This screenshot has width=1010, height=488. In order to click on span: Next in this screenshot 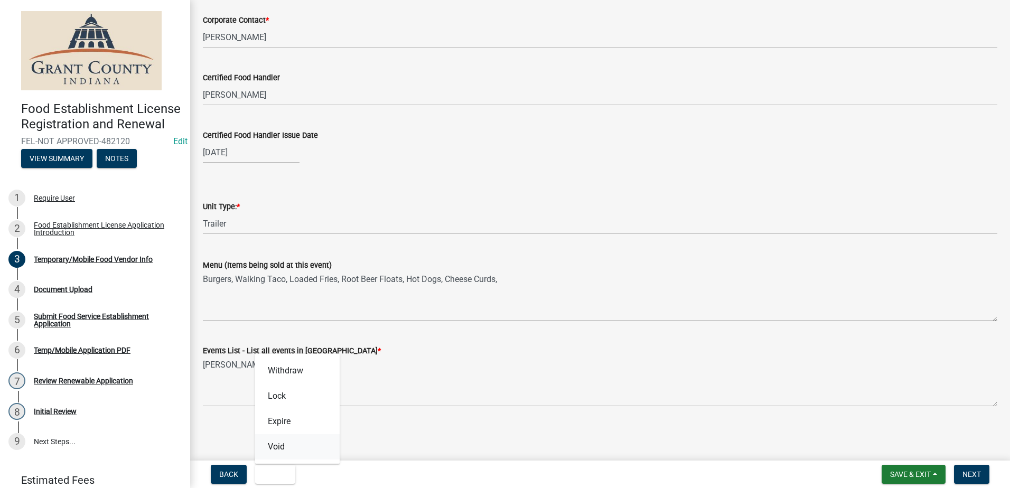, I will do `click(971, 474)`.